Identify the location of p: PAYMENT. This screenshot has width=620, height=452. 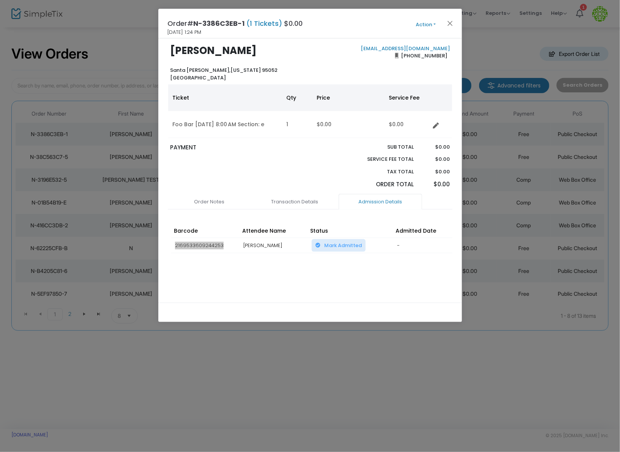
(238, 147).